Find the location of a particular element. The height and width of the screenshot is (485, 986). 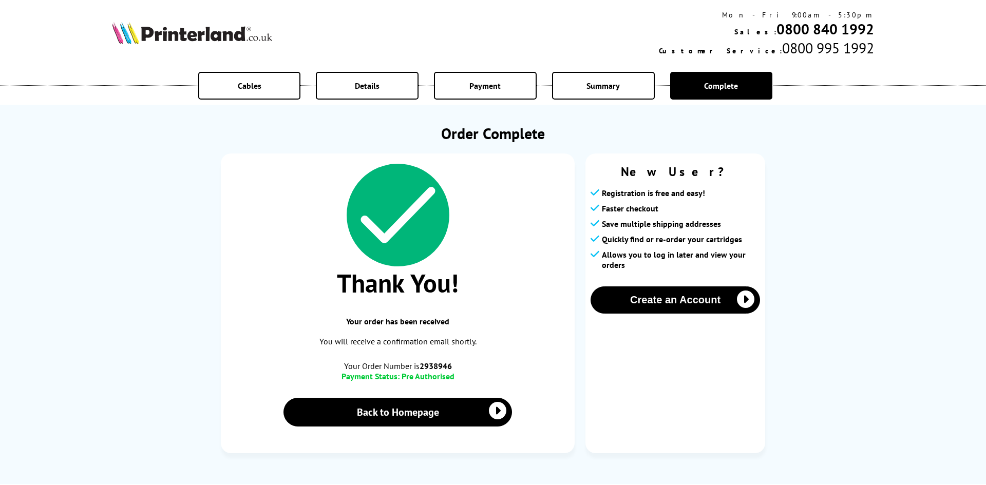

span: Complete is located at coordinates (721, 86).